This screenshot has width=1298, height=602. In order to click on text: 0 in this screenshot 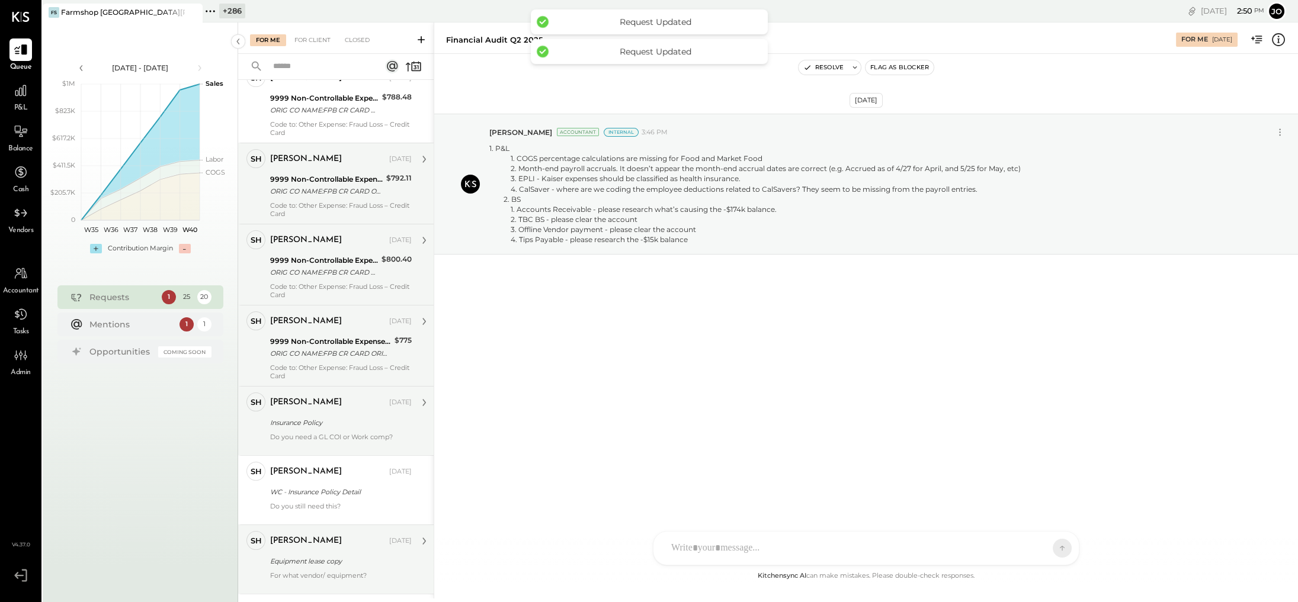, I will do `click(73, 220)`.